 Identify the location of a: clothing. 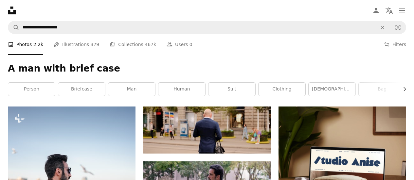
(282, 89).